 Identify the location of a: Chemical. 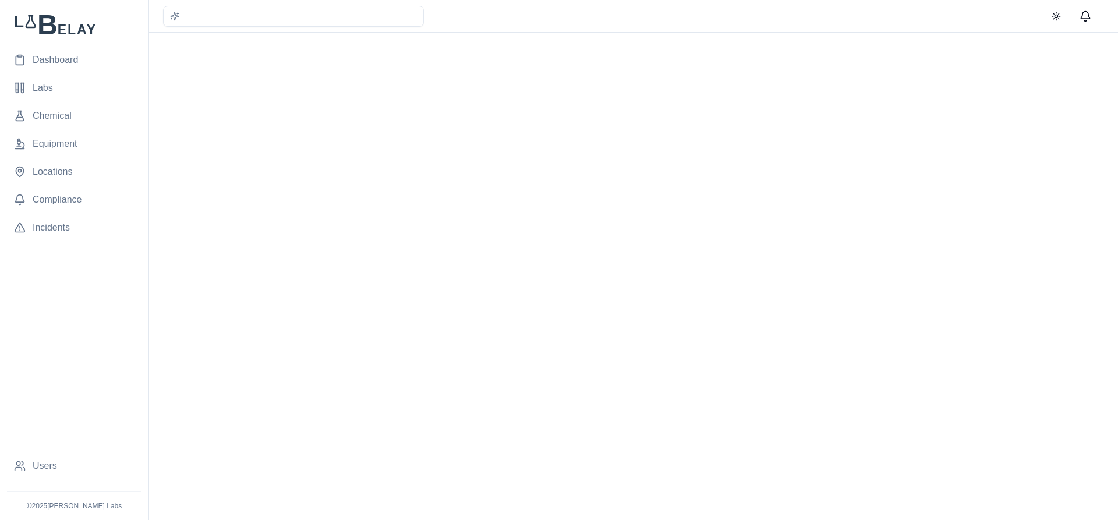
(74, 116).